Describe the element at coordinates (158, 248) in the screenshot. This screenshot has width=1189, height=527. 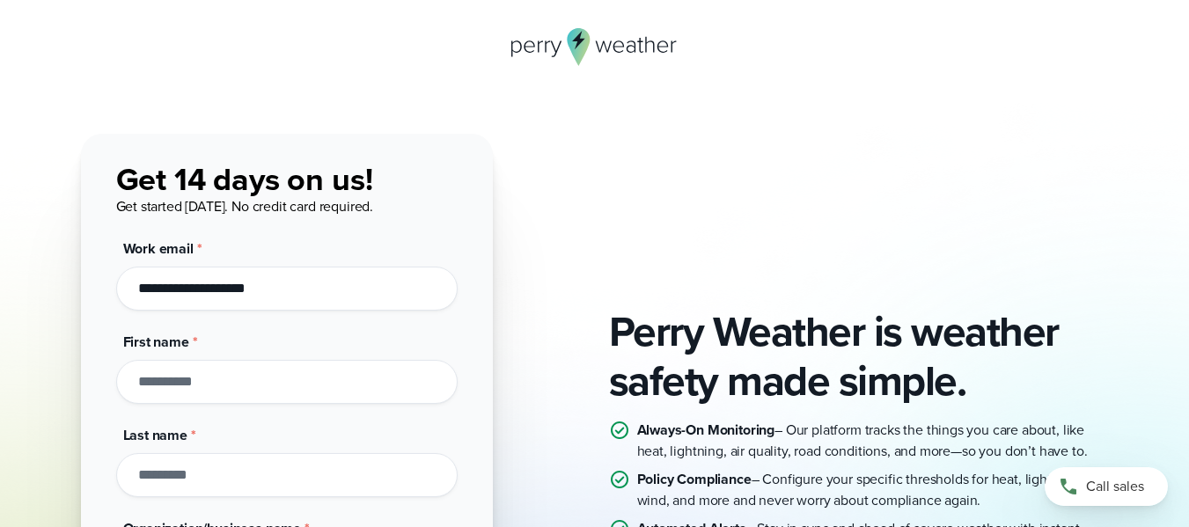
I see `span: Work email` at that location.